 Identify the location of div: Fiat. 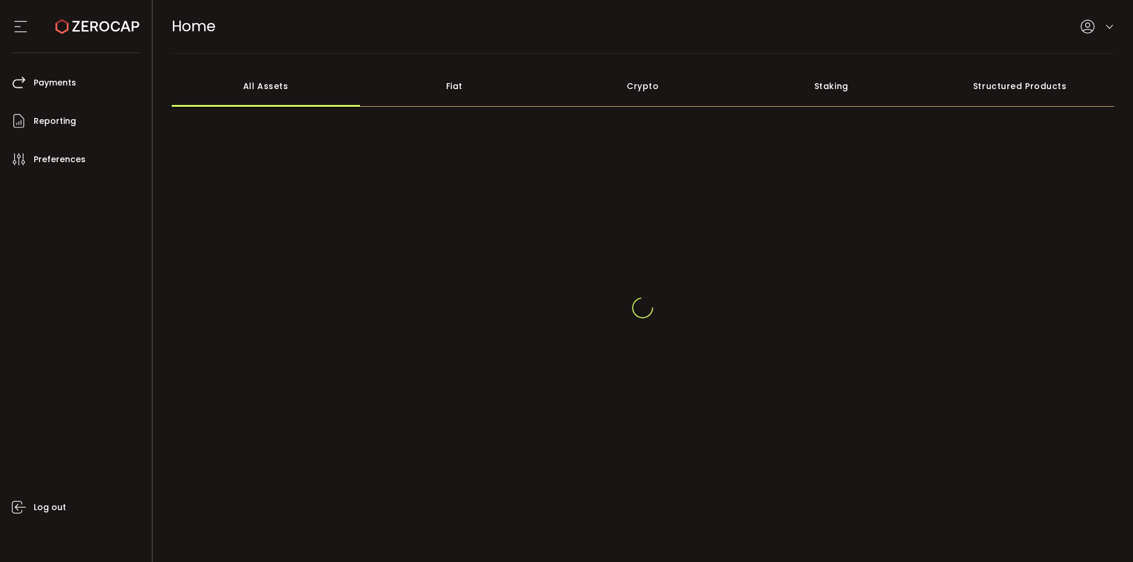
(454, 86).